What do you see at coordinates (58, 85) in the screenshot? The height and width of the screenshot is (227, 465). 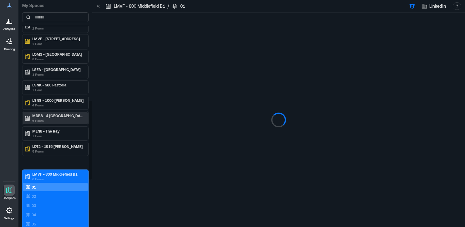 I see `p: LSNK - 580 Pastoria` at bounding box center [58, 85].